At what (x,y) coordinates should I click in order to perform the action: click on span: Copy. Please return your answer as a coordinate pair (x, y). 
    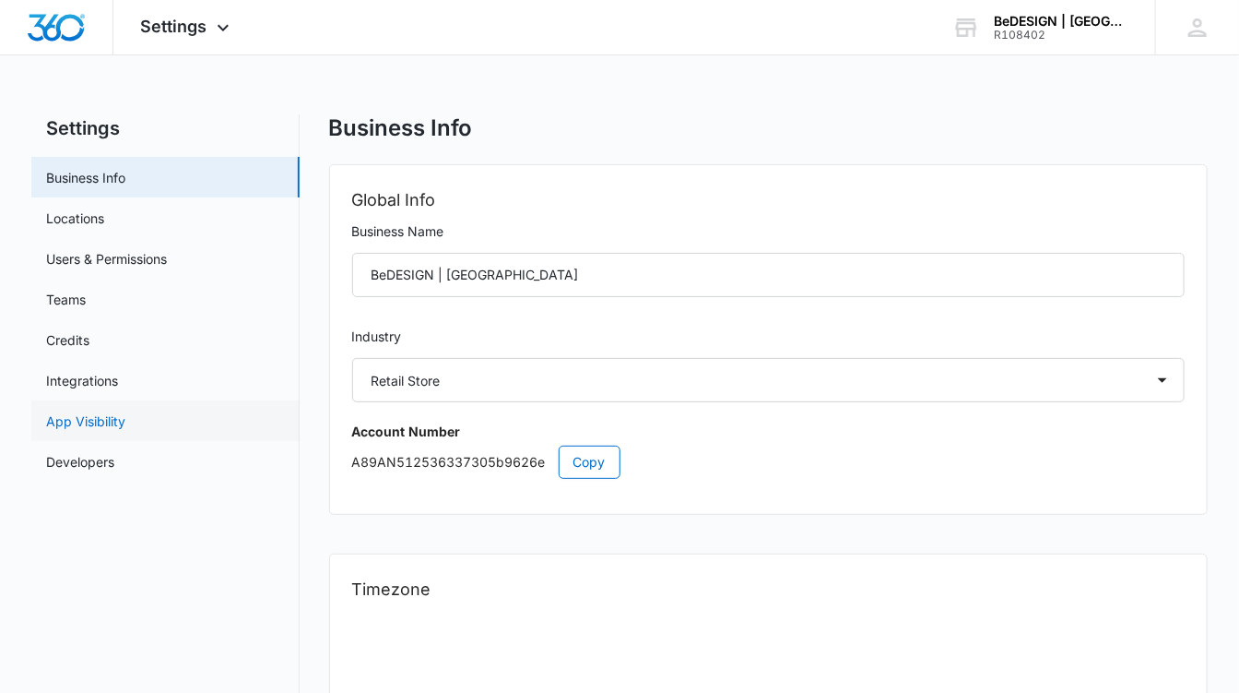
    Looking at the image, I should click on (589, 462).